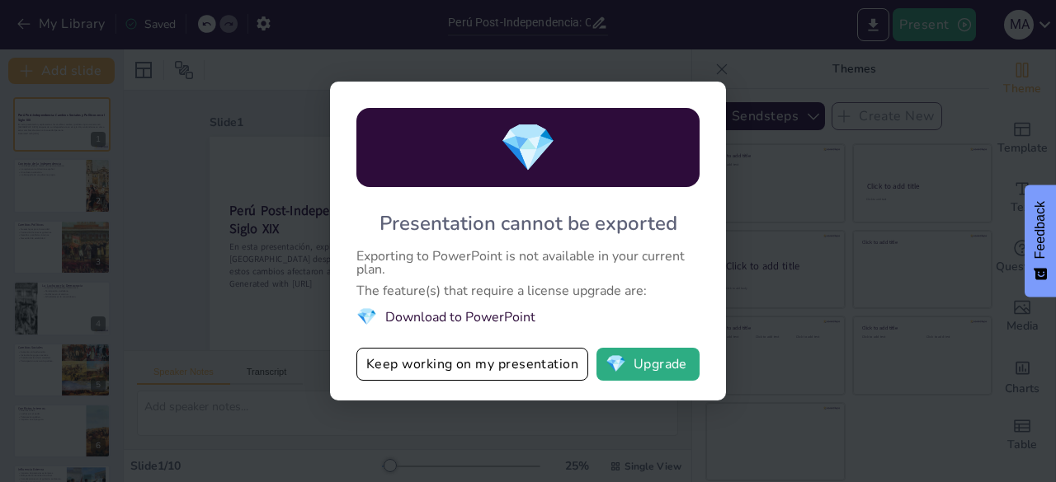 Image resolution: width=1056 pixels, height=482 pixels. I want to click on button: diamondUpgrade, so click(647, 365).